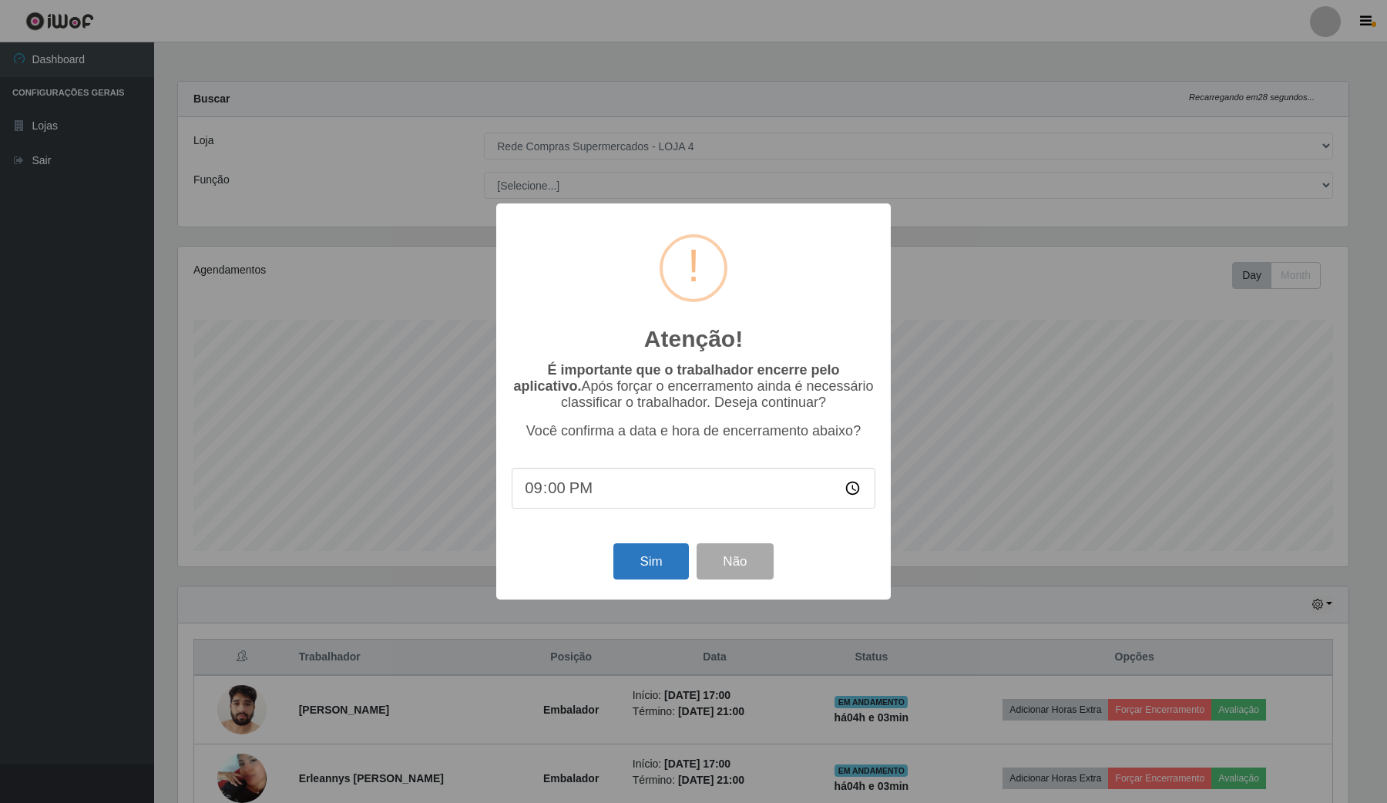  I want to click on h2: Atenção!, so click(694, 339).